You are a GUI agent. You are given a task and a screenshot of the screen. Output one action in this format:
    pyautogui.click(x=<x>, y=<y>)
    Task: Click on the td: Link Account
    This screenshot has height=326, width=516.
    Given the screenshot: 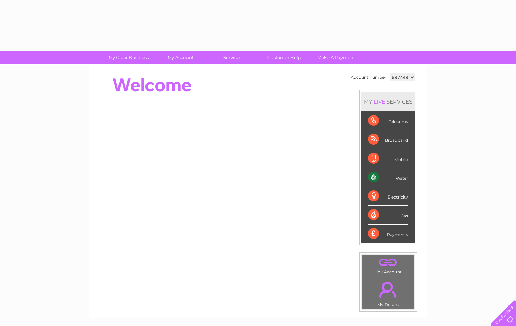 What is the action you would take?
    pyautogui.click(x=388, y=265)
    